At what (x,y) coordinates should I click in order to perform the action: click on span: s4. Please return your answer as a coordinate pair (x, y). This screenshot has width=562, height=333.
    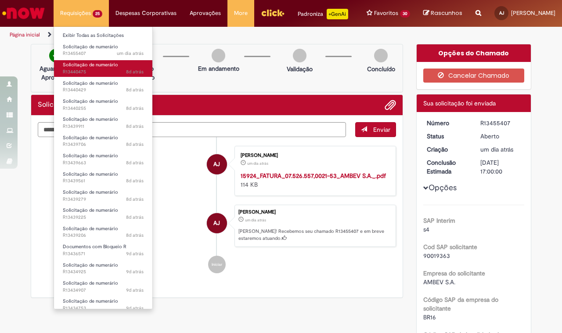
    Looking at the image, I should click on (426, 229).